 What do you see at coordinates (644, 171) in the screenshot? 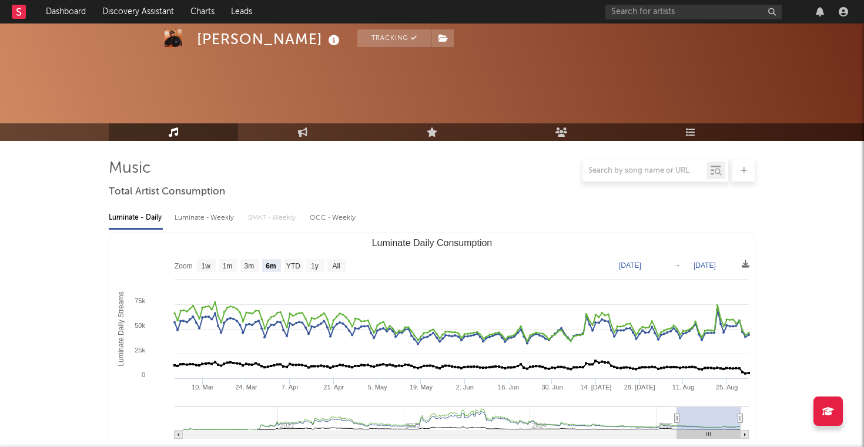
I see `input: Search by song name or URL` at bounding box center [644, 171].